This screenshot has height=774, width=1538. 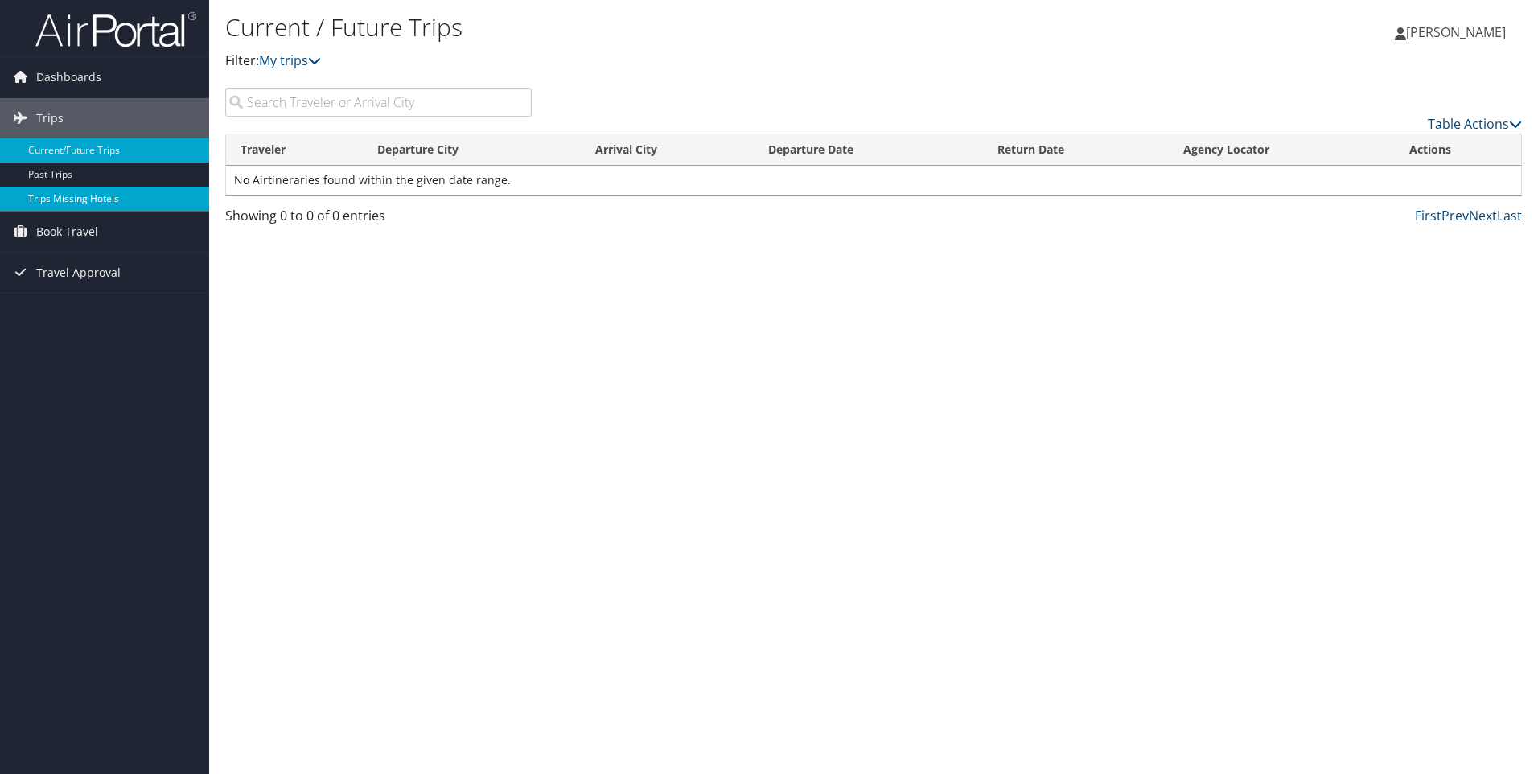 What do you see at coordinates (67, 232) in the screenshot?
I see `span: Book Travel` at bounding box center [67, 232].